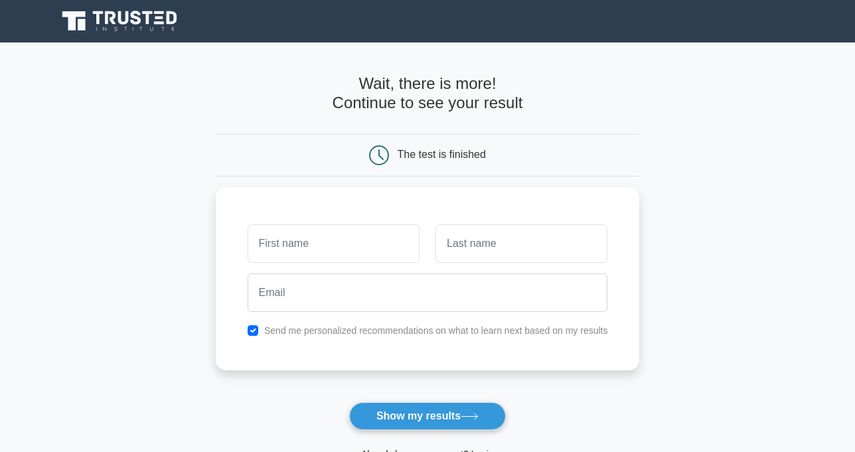 This screenshot has height=452, width=855. I want to click on input: Last name, so click(521, 244).